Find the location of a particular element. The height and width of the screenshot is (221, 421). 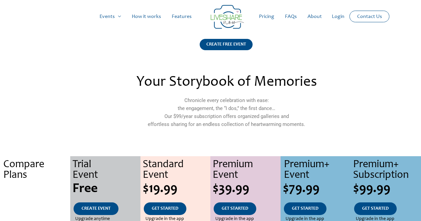

img: Group 14 | Live Photo Slideshow for Events | Create Free Events Album for Any Occasion is located at coordinates (227, 17).